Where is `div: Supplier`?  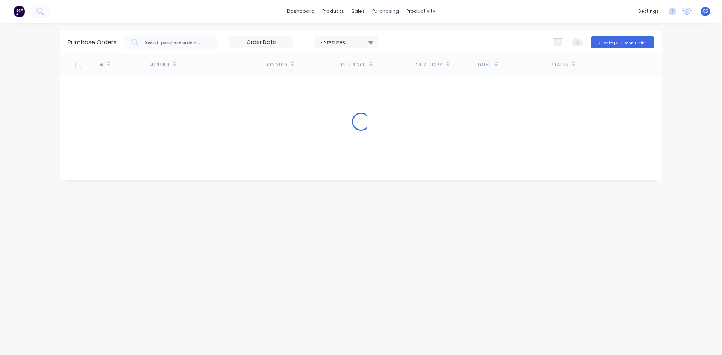
div: Supplier is located at coordinates (159, 65).